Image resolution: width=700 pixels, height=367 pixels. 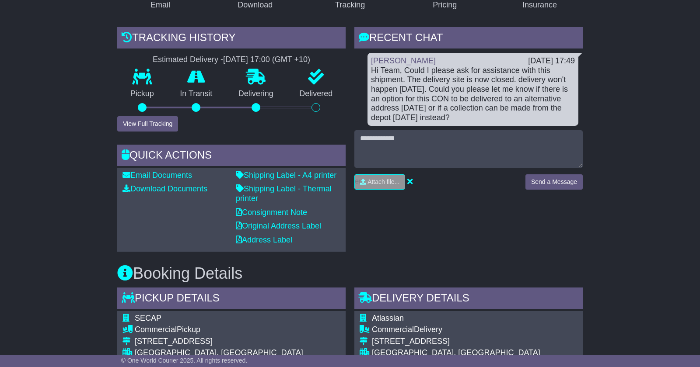 I want to click on div: Pickup, so click(x=219, y=330).